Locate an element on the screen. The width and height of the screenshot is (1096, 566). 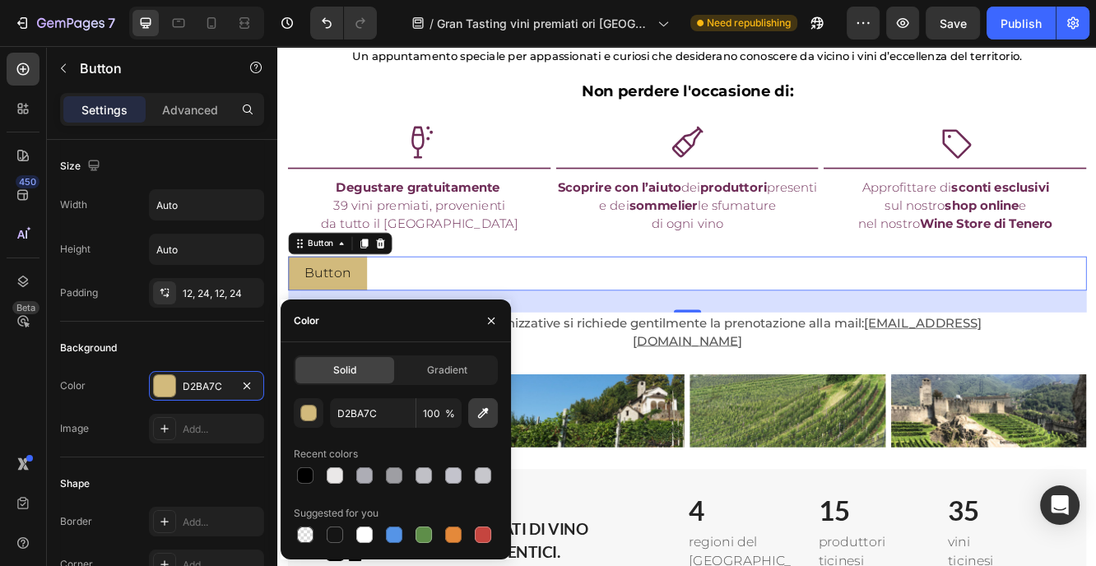
strong: produttori is located at coordinates (549, 170).